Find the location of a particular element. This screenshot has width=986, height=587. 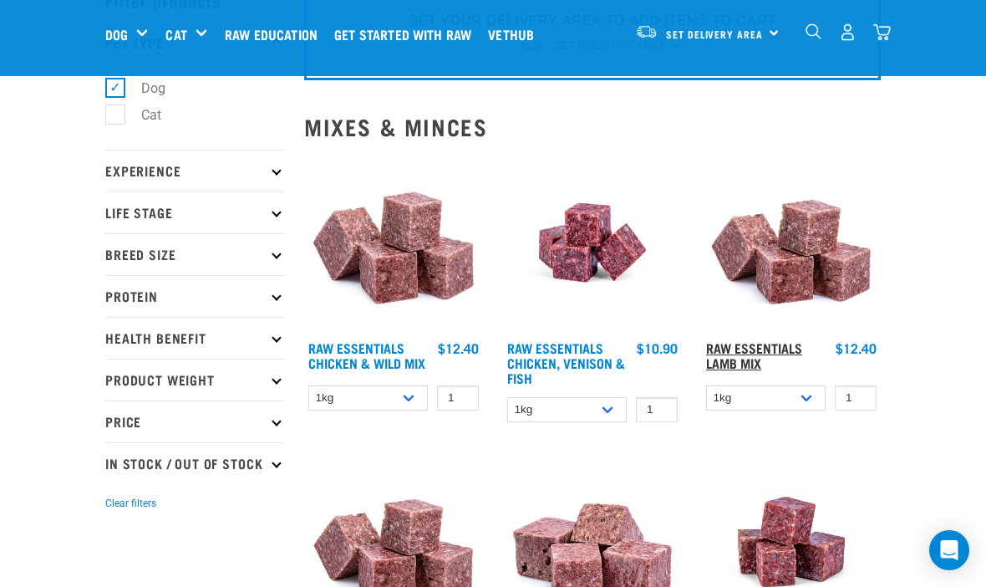

p: Protein is located at coordinates (195, 296).